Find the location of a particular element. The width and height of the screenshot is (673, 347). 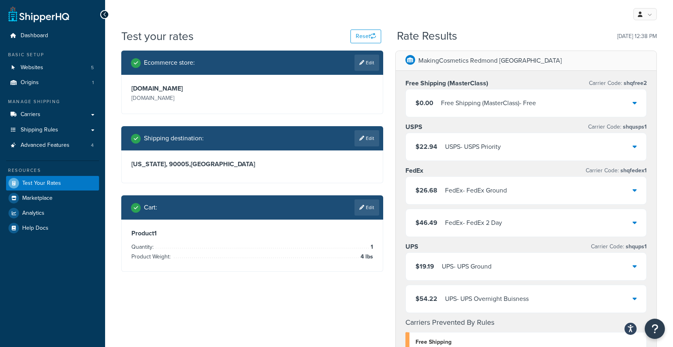

span: Product Weight: is located at coordinates (152, 256).